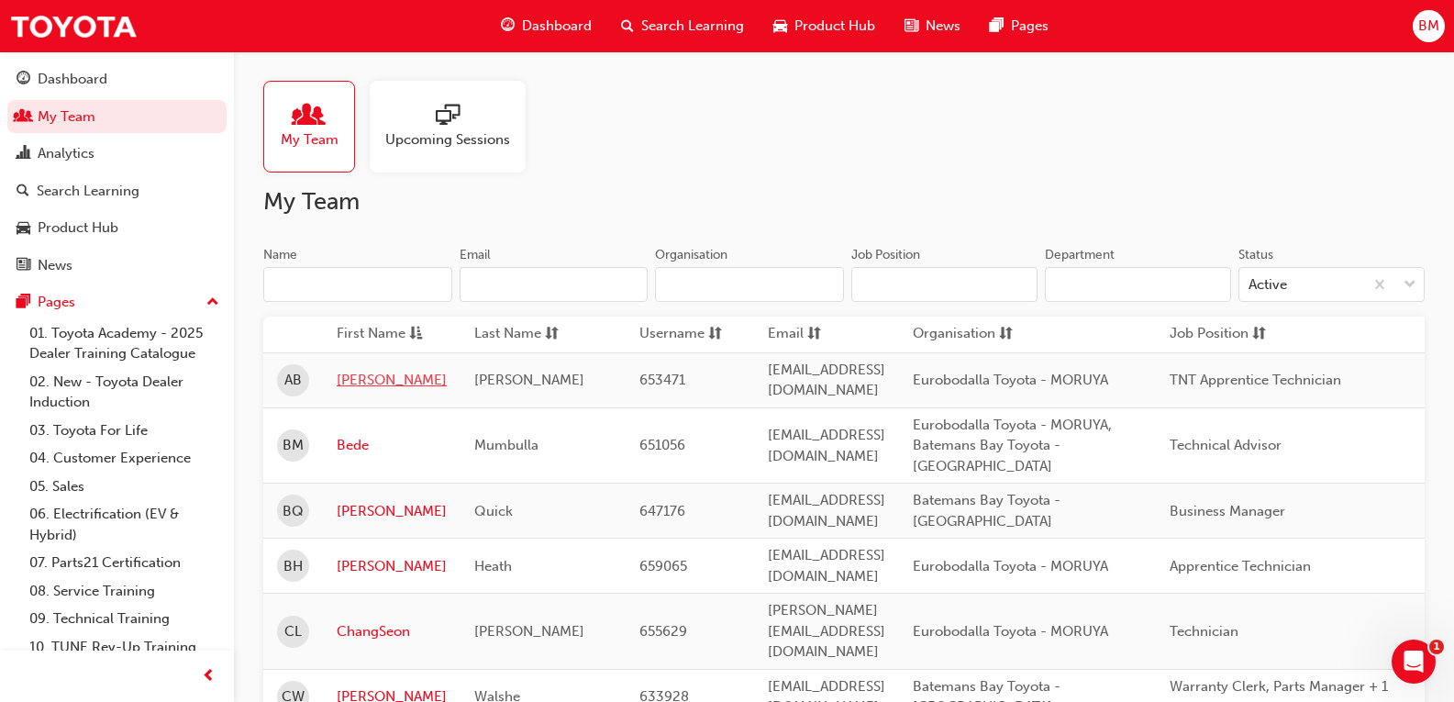  Describe the element at coordinates (213, 303) in the screenshot. I see `span: up-icon` at that location.